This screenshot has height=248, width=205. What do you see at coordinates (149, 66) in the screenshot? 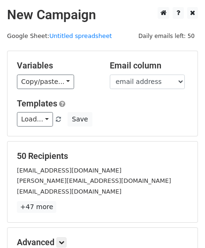
I see `h5: Email column` at bounding box center [149, 66].